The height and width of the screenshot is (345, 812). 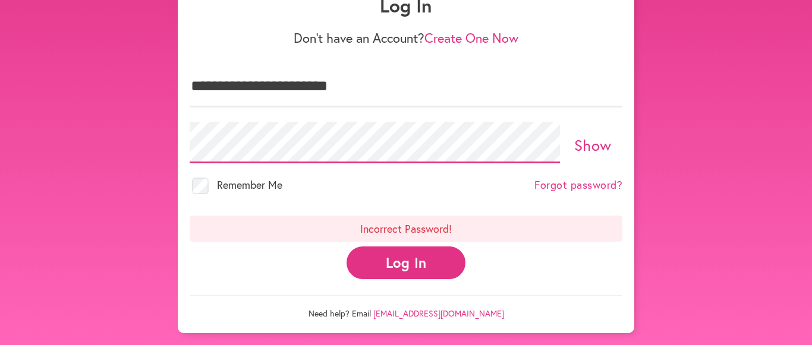 I want to click on p: Incorrect Password!, so click(x=406, y=229).